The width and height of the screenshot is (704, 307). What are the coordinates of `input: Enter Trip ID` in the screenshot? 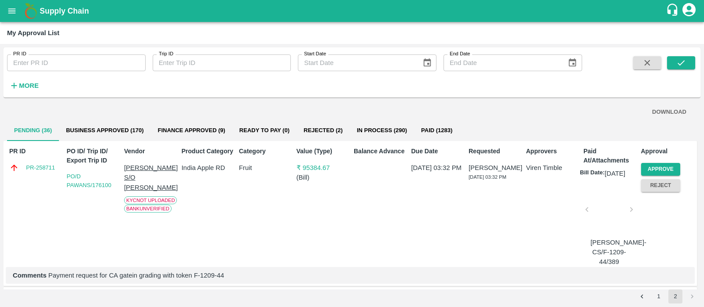 It's located at (222, 63).